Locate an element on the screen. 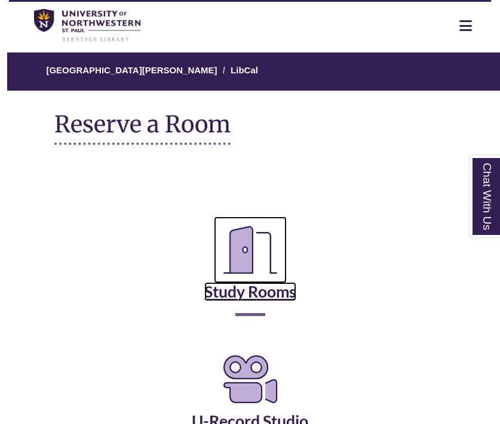  h1: Reserve a Room is located at coordinates (142, 128).